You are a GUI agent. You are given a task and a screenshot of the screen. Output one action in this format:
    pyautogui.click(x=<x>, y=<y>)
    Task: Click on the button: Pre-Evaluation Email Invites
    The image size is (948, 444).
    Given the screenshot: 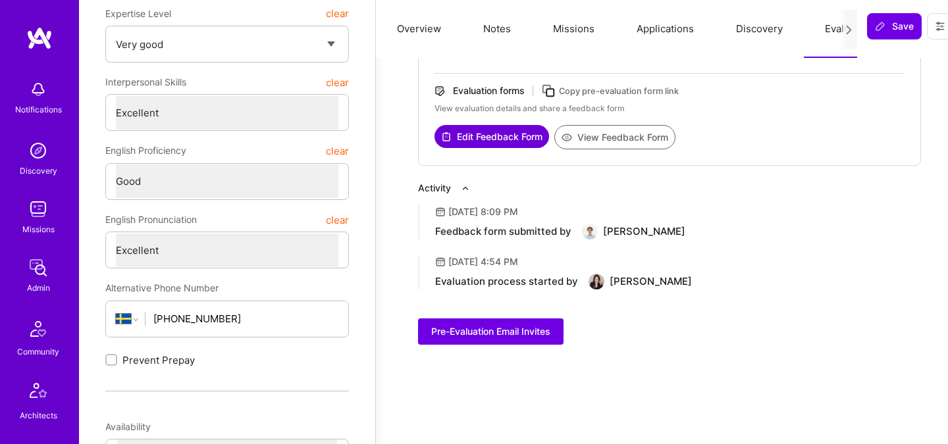 What is the action you would take?
    pyautogui.click(x=490, y=332)
    